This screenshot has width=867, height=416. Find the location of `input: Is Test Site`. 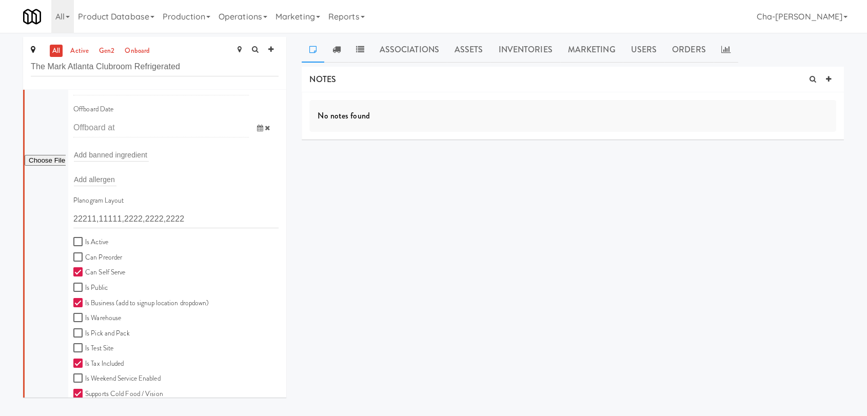

input: Is Test Site is located at coordinates (79, 348).